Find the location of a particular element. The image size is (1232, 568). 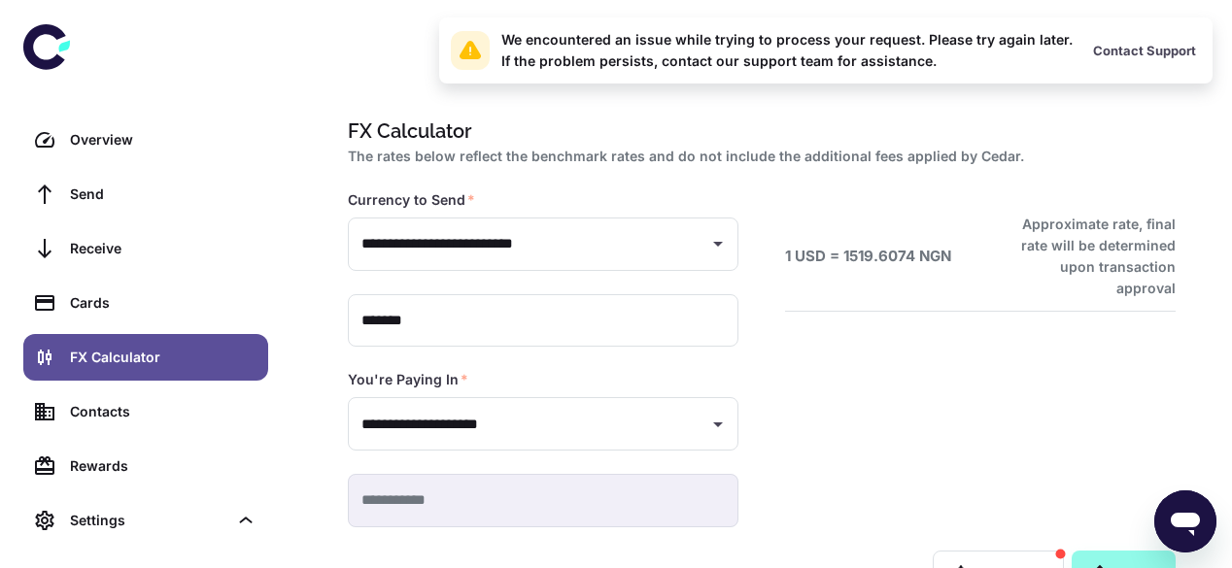

button: Contact Support is located at coordinates (1144, 51).